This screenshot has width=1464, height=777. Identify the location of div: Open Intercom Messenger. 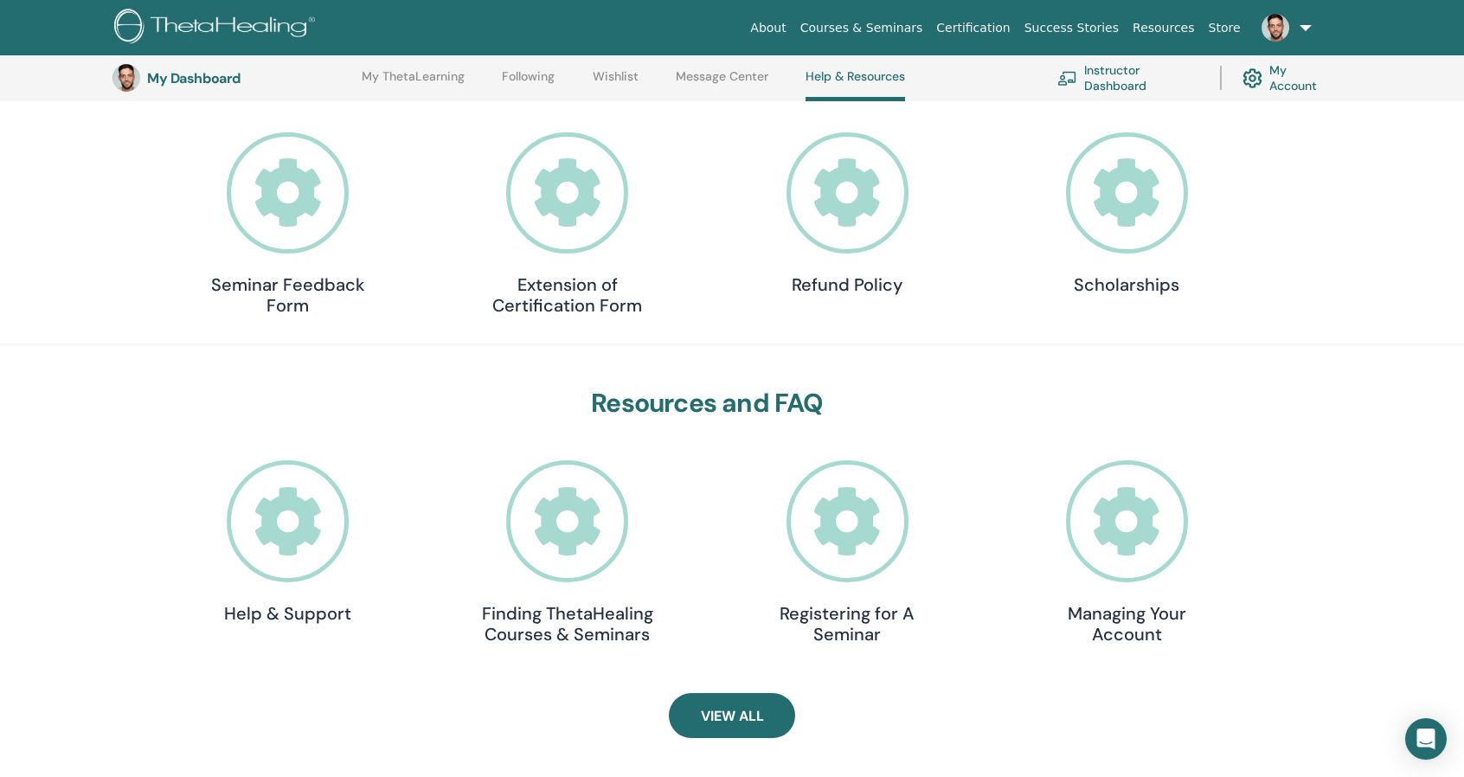
(1426, 739).